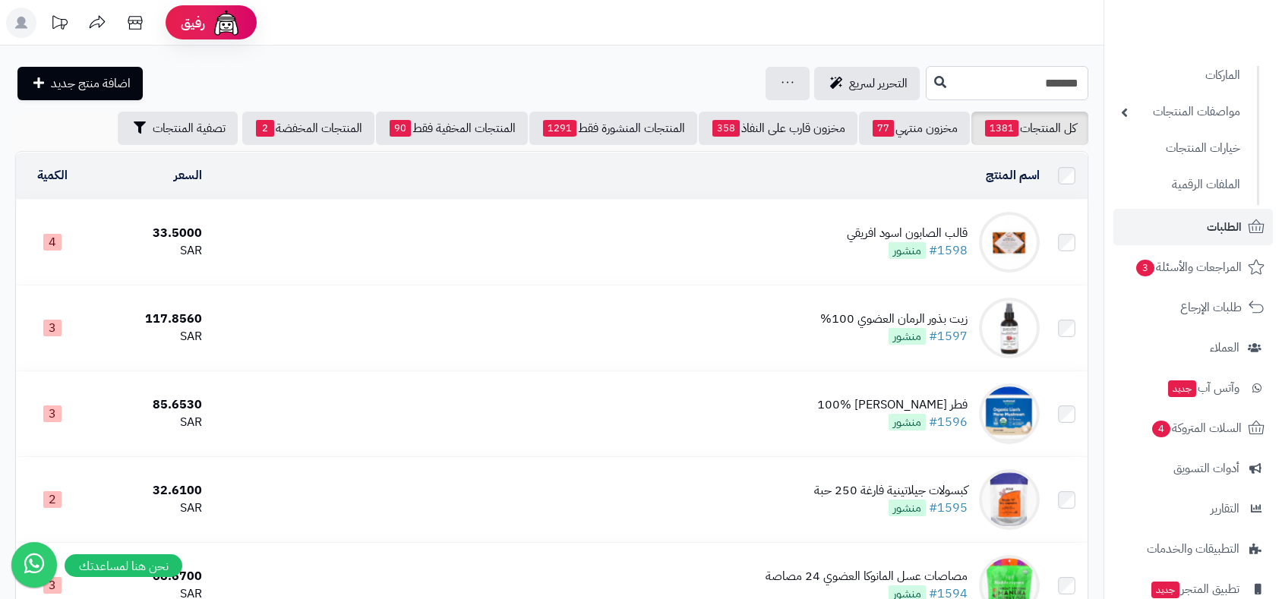 Image resolution: width=1282 pixels, height=599 pixels. Describe the element at coordinates (866, 84) in the screenshot. I see `a: التحرير لسريع` at that location.